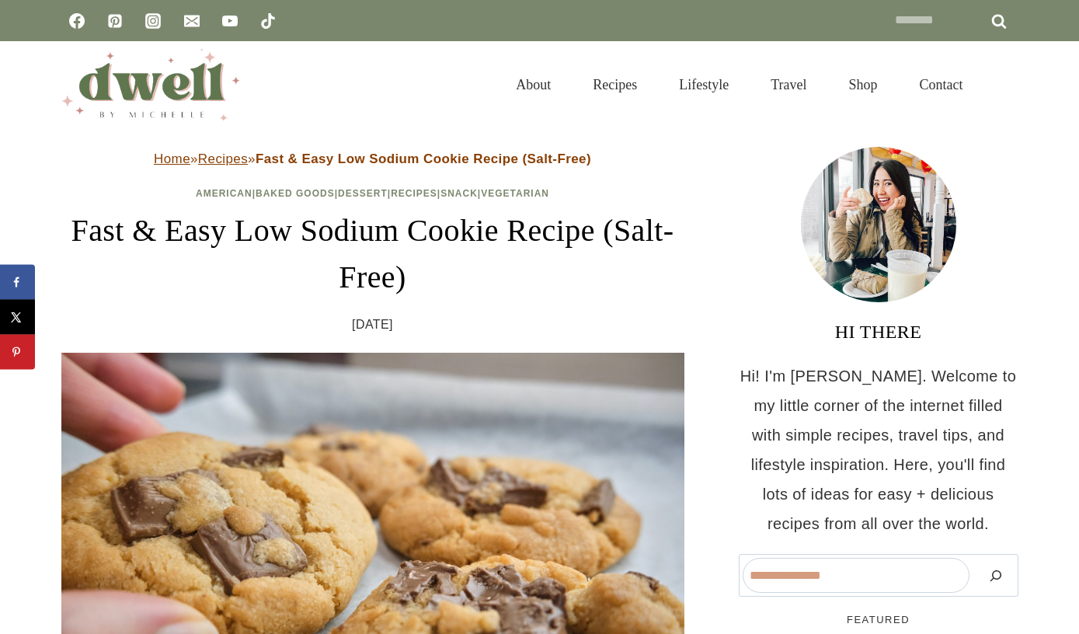  What do you see at coordinates (459, 193) in the screenshot?
I see `a: Snack` at bounding box center [459, 193].